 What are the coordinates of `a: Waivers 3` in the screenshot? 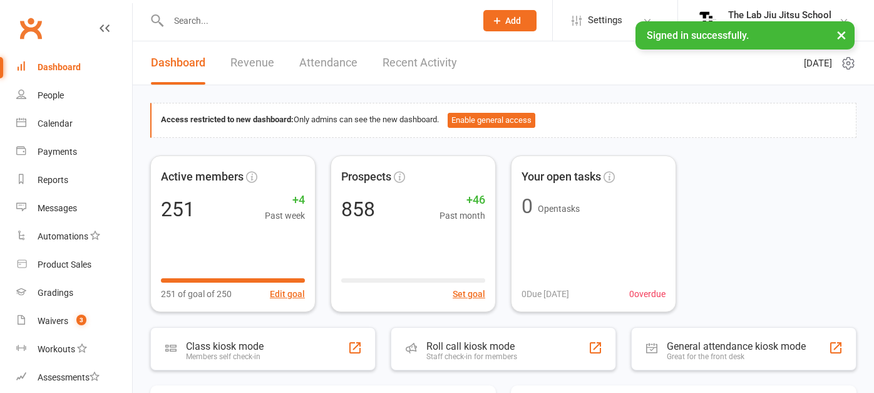 It's located at (74, 321).